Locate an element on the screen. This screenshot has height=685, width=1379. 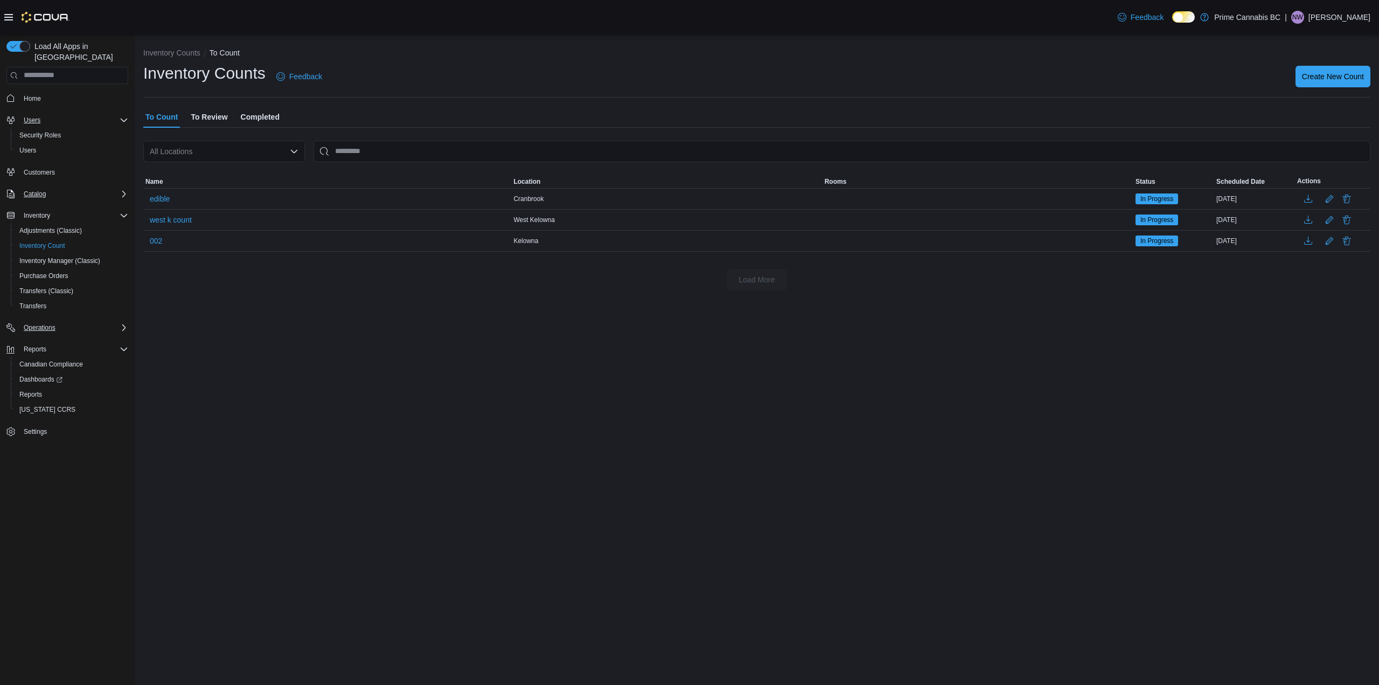
button: Status is located at coordinates (1174, 182).